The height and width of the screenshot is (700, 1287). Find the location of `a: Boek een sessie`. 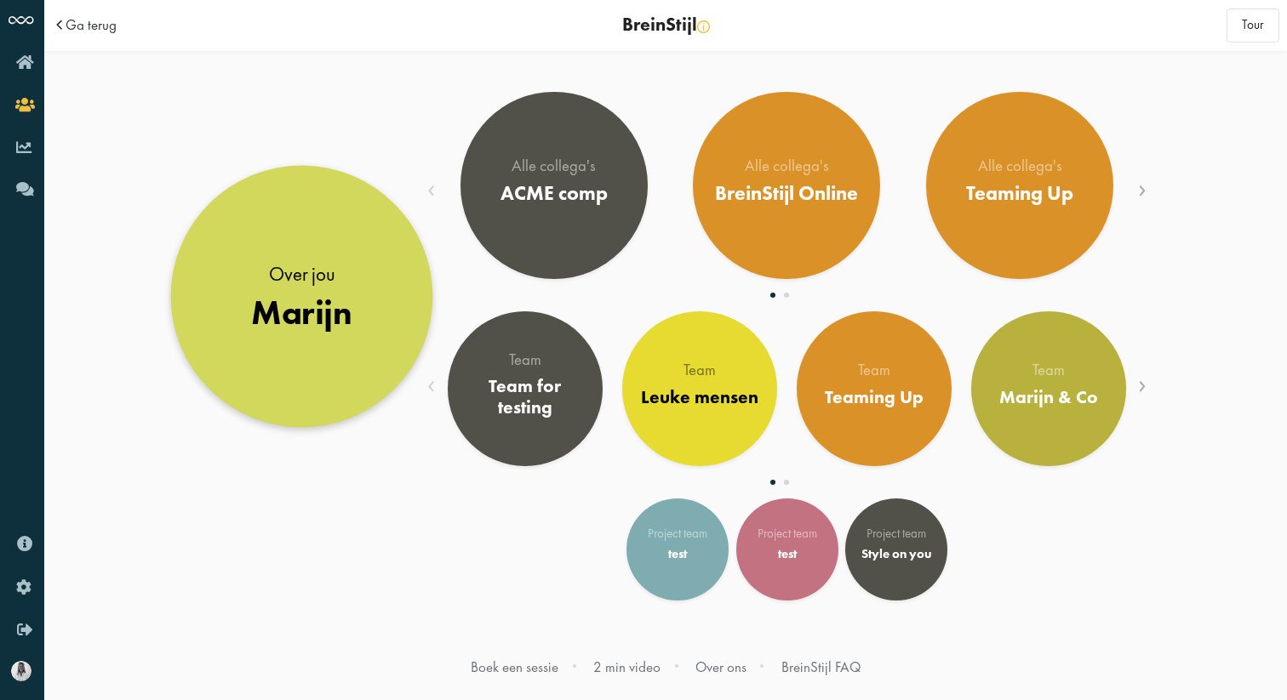

a: Boek een sessie is located at coordinates (514, 667).